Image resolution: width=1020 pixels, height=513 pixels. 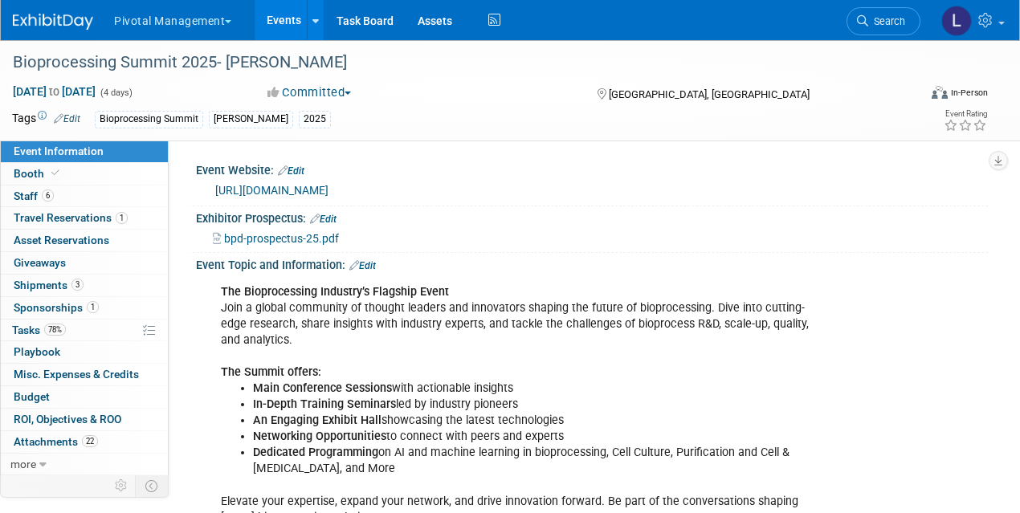 I want to click on a: Budget, so click(x=84, y=397).